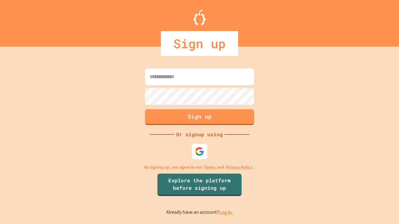  What do you see at coordinates (199, 17) in the screenshot?
I see `img: Logo.svg` at bounding box center [199, 17].